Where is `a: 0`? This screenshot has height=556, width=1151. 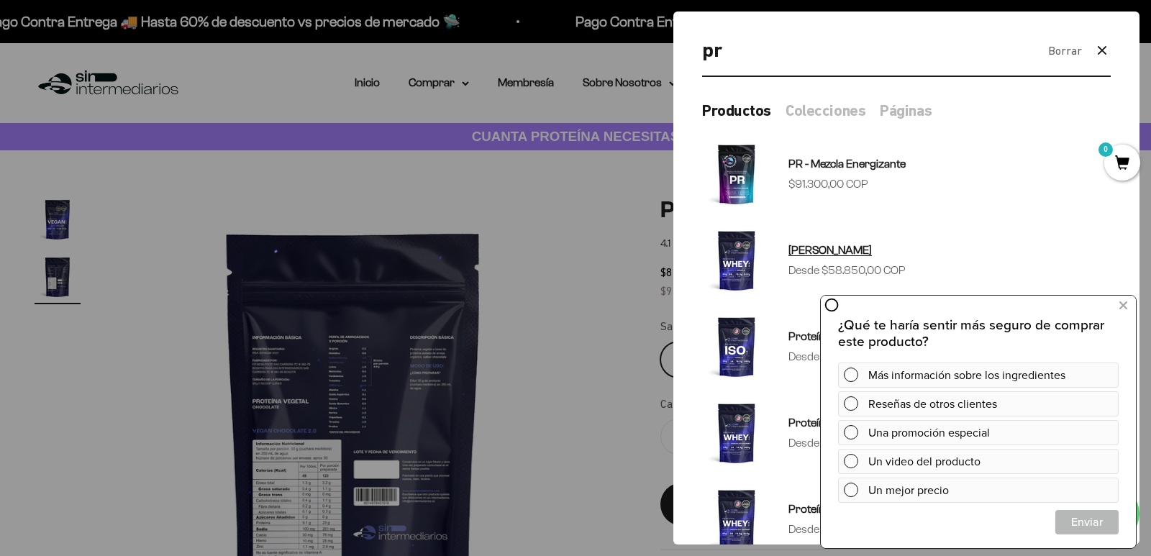 a: 0 is located at coordinates (1122, 164).